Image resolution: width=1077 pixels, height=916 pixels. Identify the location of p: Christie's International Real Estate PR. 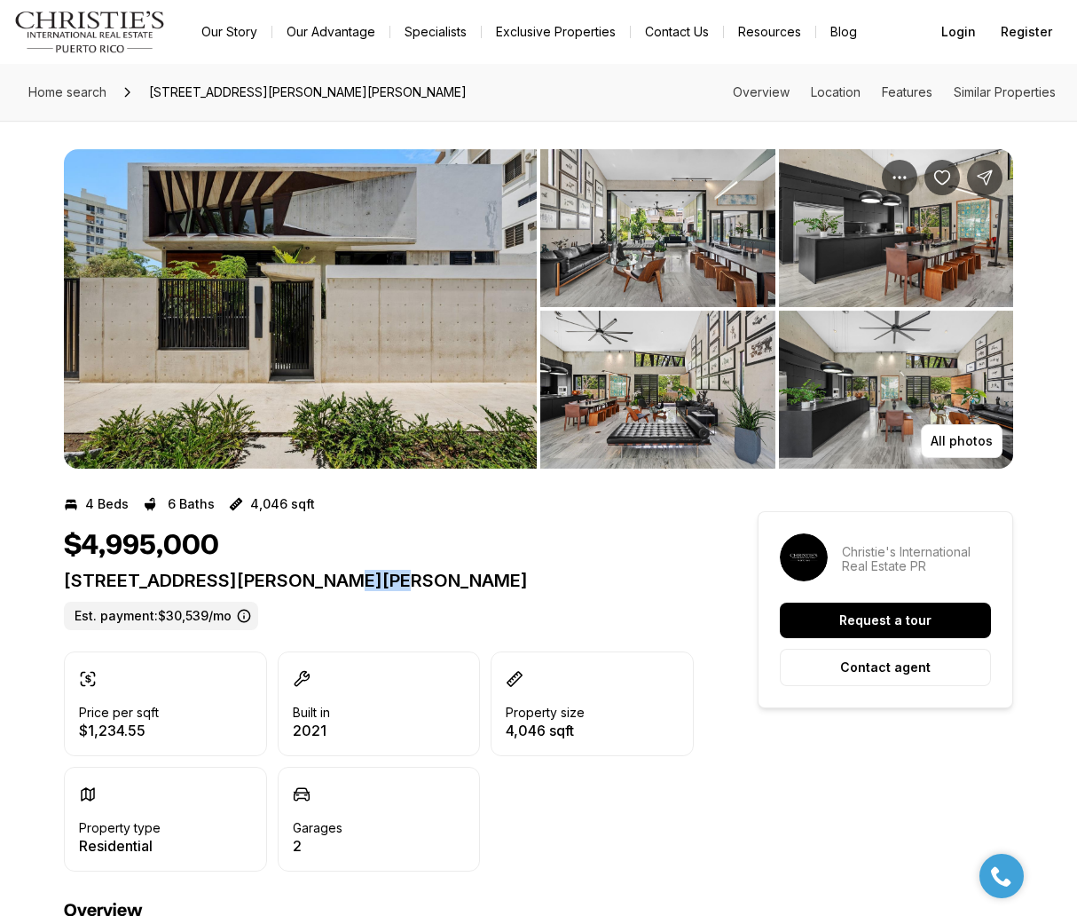
(917, 559).